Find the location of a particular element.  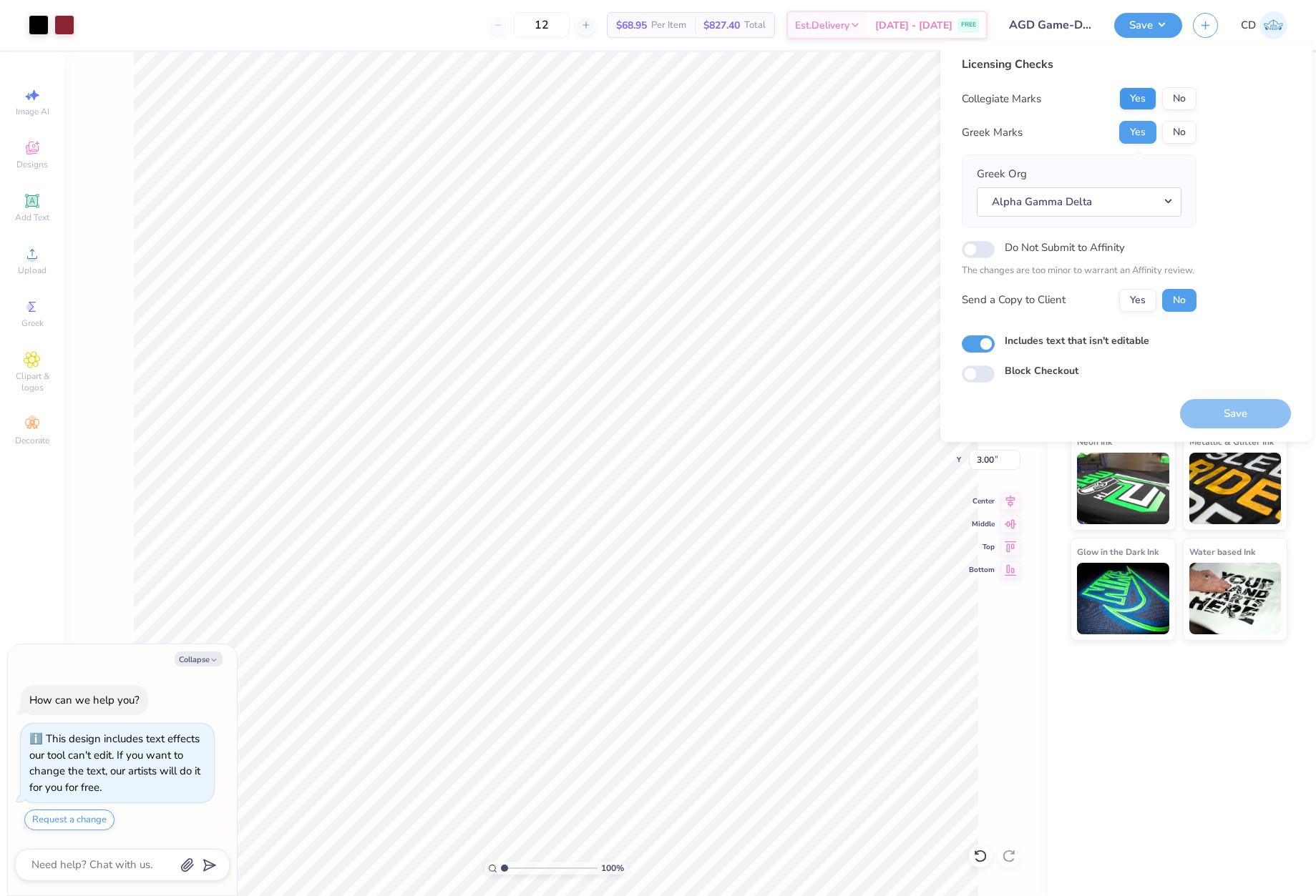

span: Clipart & logos is located at coordinates (32, 382).